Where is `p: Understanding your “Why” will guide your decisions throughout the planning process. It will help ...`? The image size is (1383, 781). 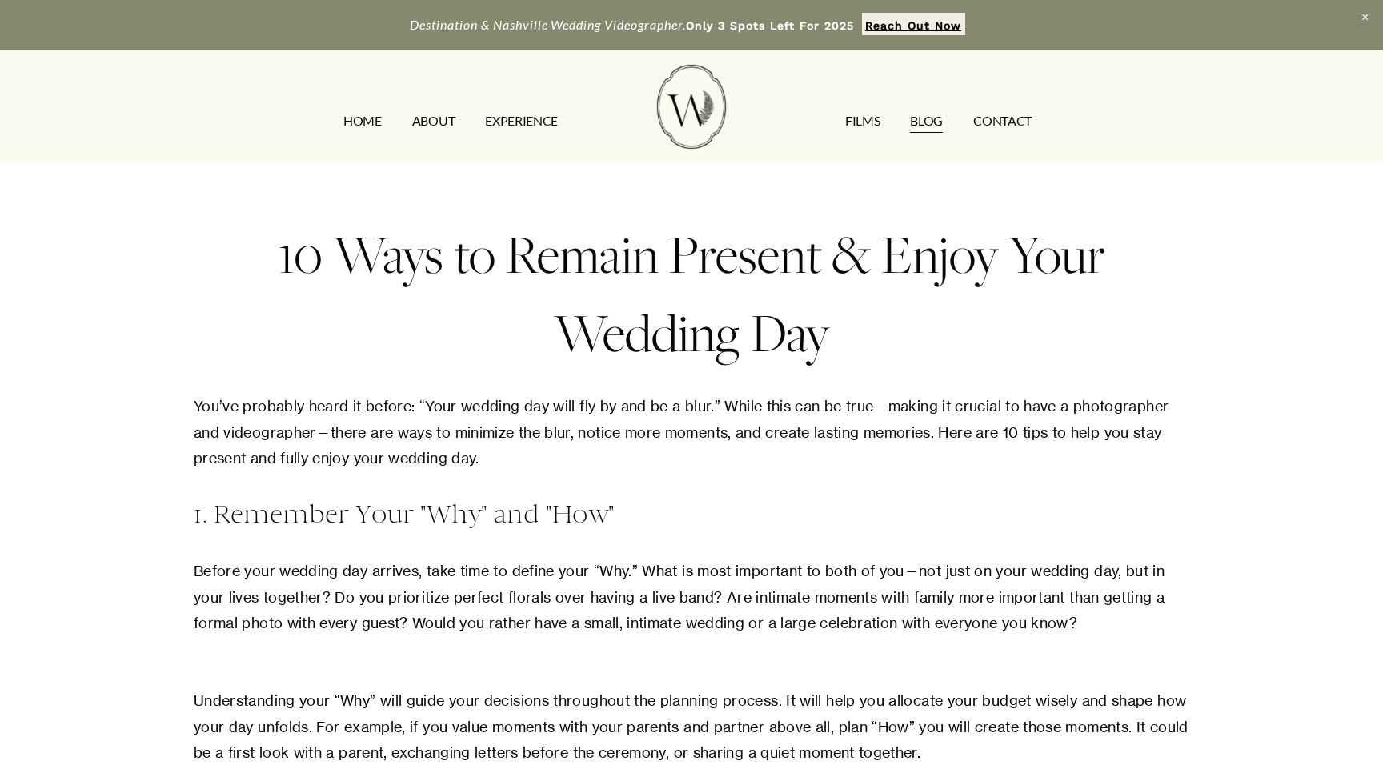 p: Understanding your “Why” will guide your decisions throughout the planning process. It will help ... is located at coordinates (692, 727).